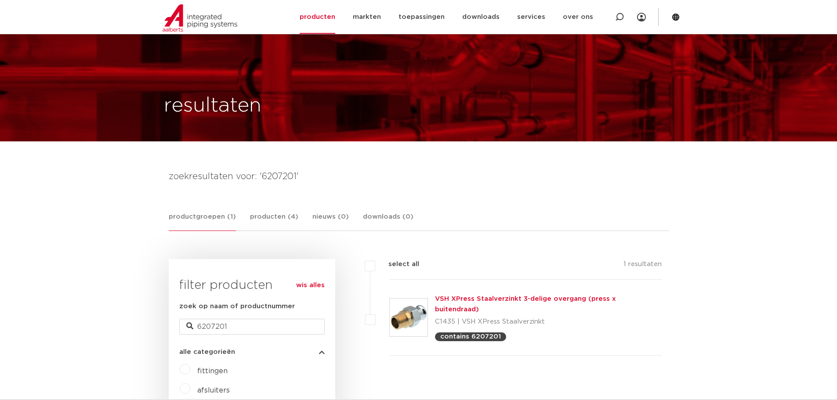 The image size is (837, 400). Describe the element at coordinates (388, 221) in the screenshot. I see `a: downloads (0)` at that location.